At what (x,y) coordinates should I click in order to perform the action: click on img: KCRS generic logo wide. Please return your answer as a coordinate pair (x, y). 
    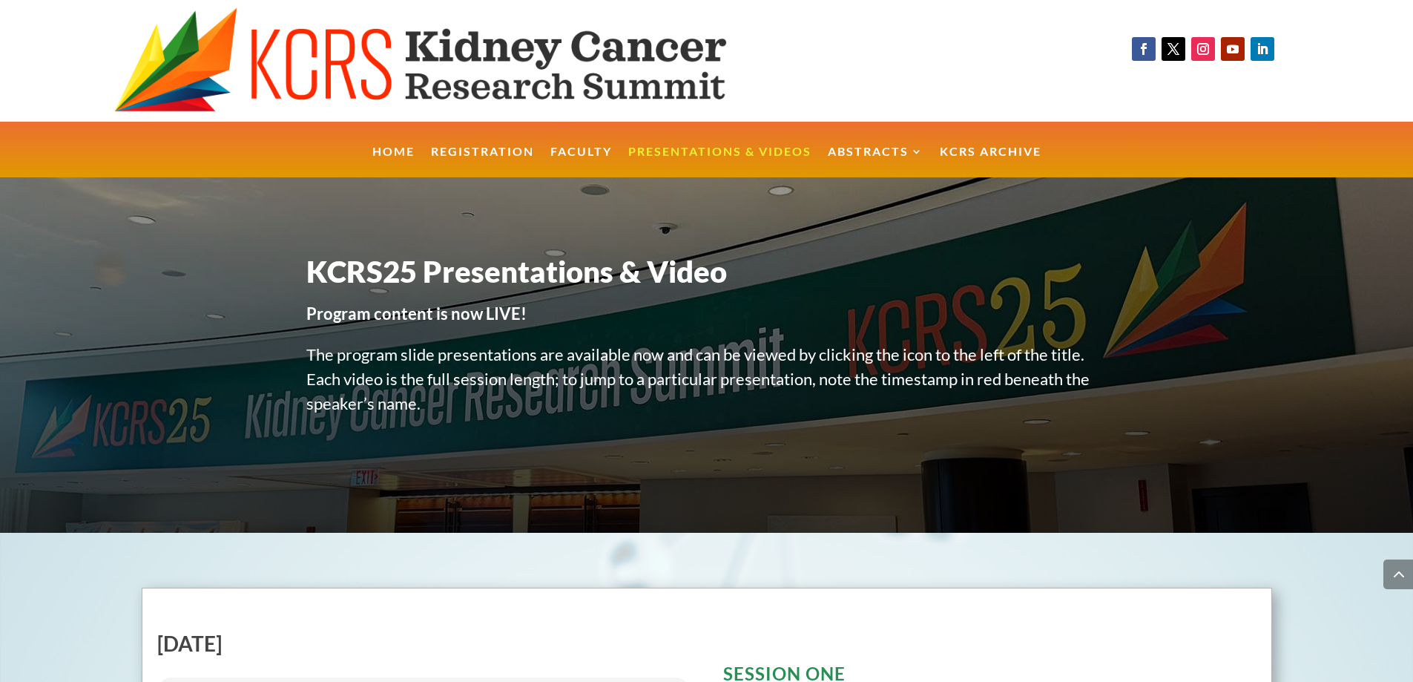
    Looking at the image, I should click on (458, 61).